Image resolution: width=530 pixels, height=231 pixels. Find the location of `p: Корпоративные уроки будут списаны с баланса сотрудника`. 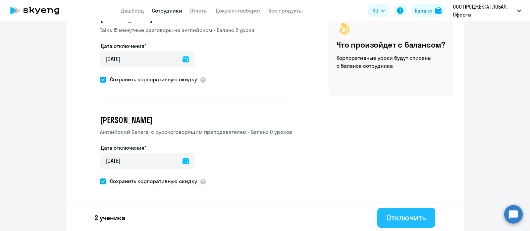

p: Корпоративные уроки будут списаны с баланса сотрудника is located at coordinates (384, 62).